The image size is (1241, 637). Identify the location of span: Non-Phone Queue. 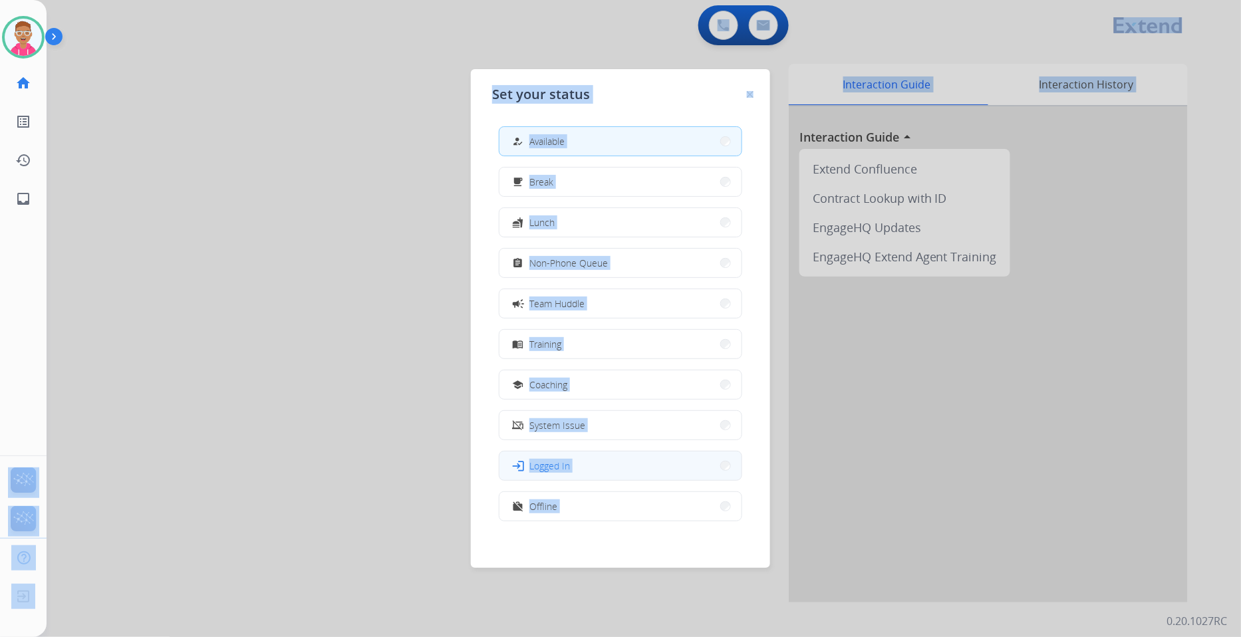
(569, 263).